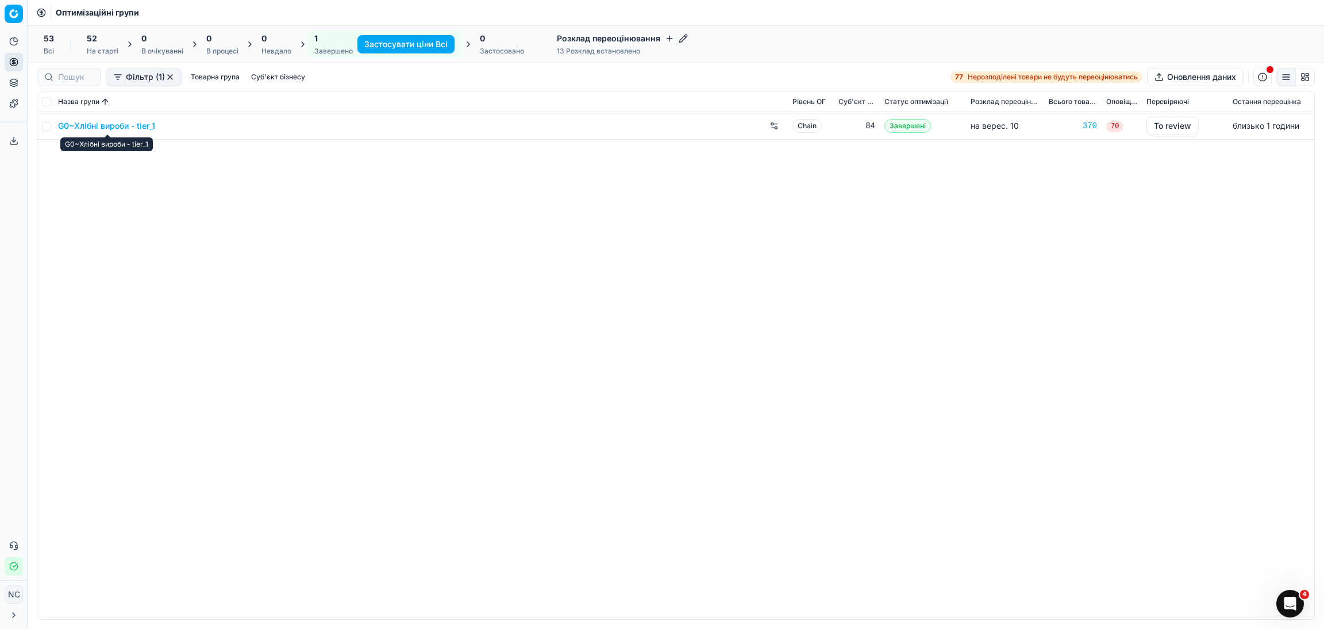 The image size is (1324, 629). What do you see at coordinates (502, 51) in the screenshot?
I see `div: Застосовано` at bounding box center [502, 51].